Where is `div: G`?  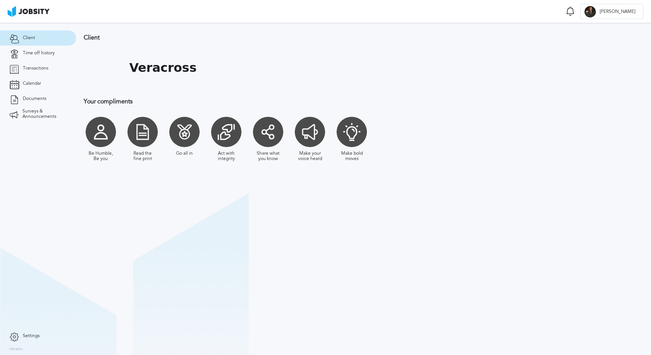
div: G is located at coordinates (590, 12).